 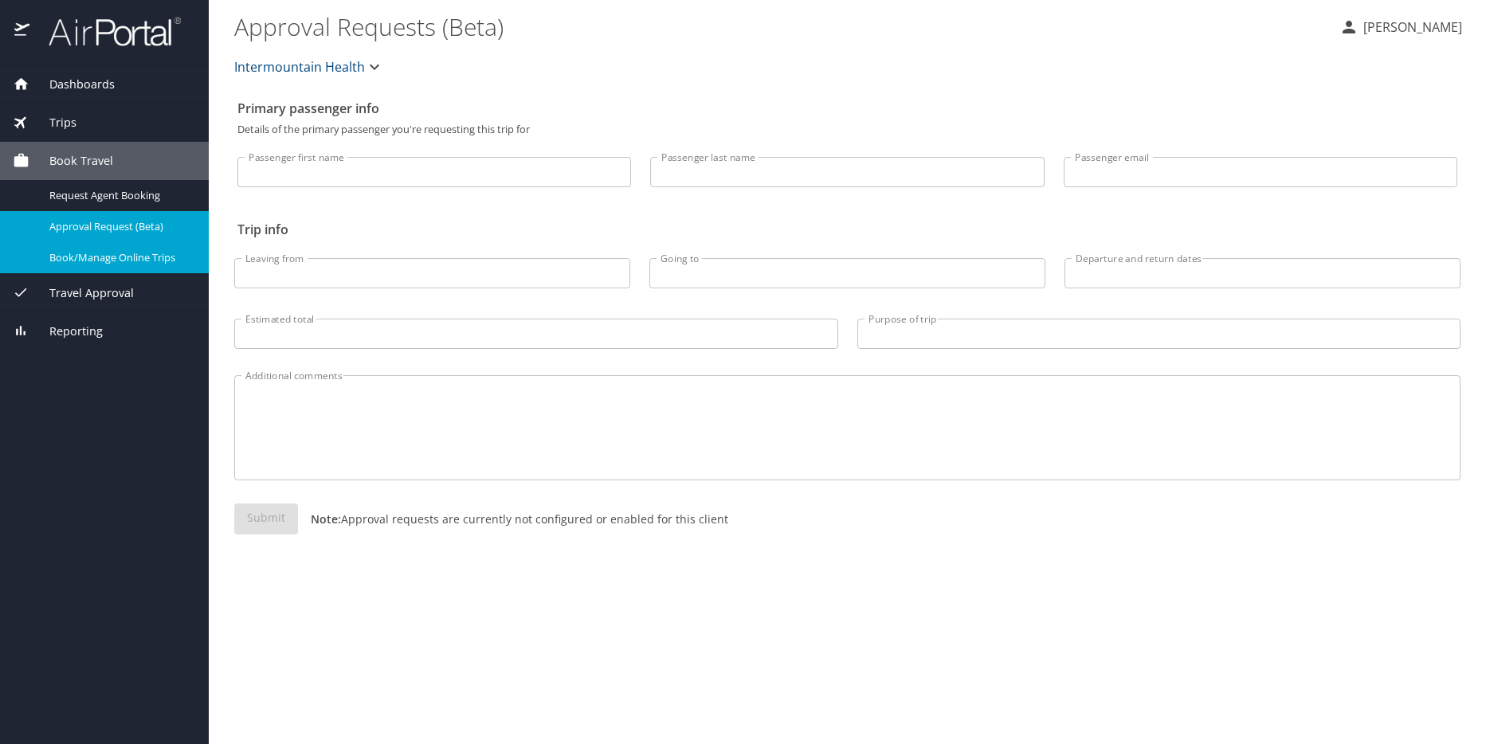 I want to click on h1: Approval Requests (Beta), so click(x=780, y=26).